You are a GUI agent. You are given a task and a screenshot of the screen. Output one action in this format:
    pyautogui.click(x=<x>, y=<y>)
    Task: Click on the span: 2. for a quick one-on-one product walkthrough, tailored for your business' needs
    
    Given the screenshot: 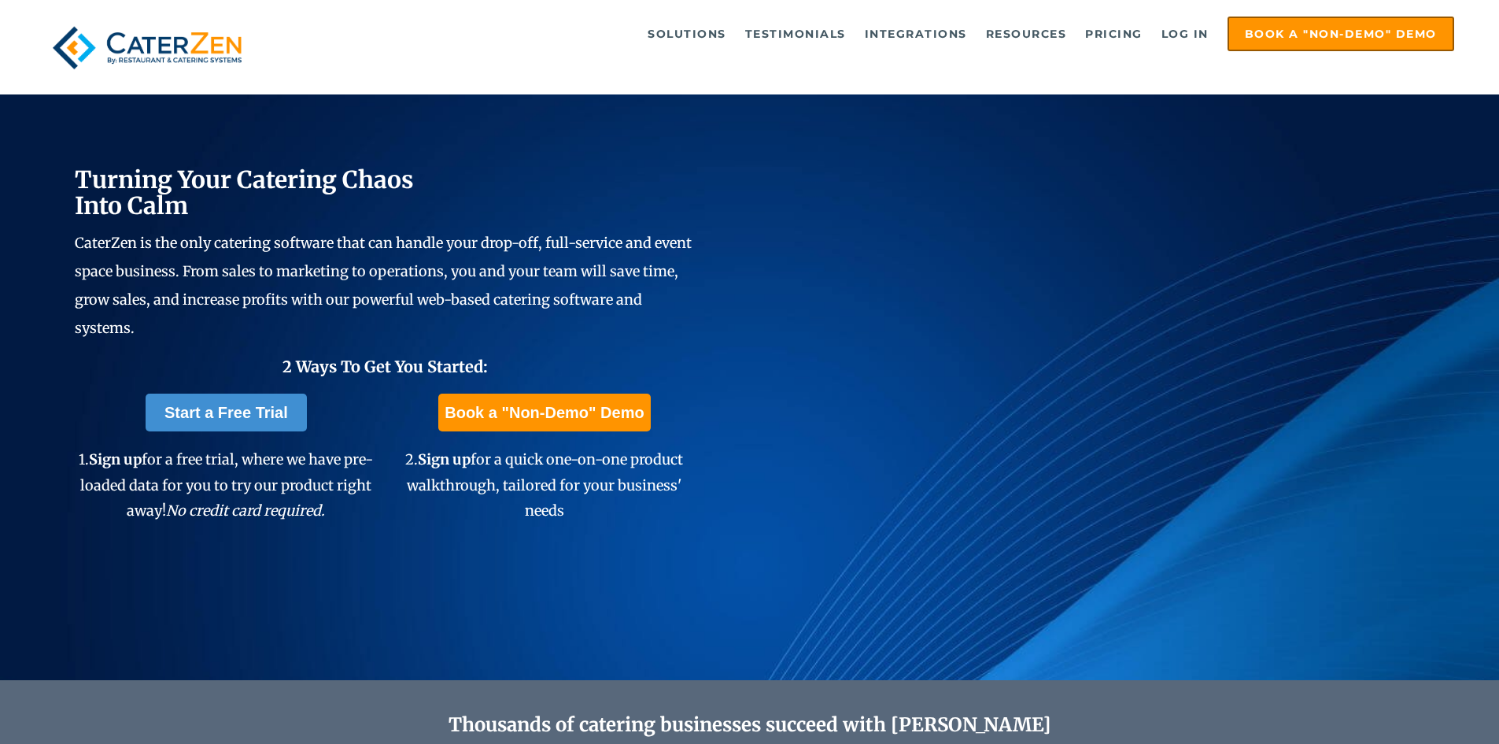 What is the action you would take?
    pyautogui.click(x=544, y=485)
    